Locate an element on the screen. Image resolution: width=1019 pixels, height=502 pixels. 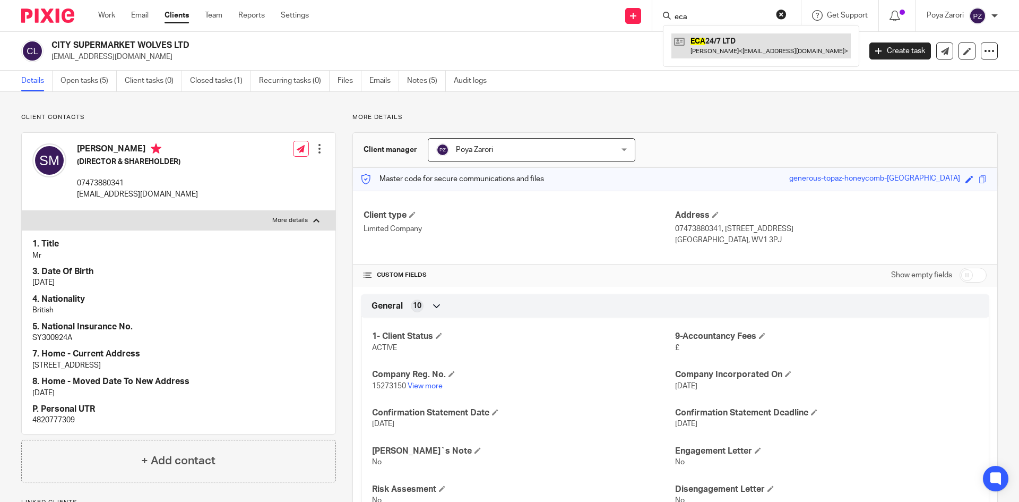
h4: Engagement Letter is located at coordinates (826, 451).